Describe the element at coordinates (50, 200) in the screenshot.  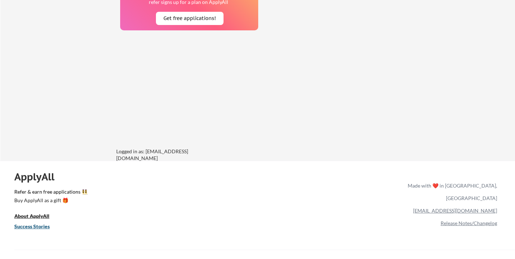
I see `div: Buy ApplyAll as a gift 🎁` at that location.